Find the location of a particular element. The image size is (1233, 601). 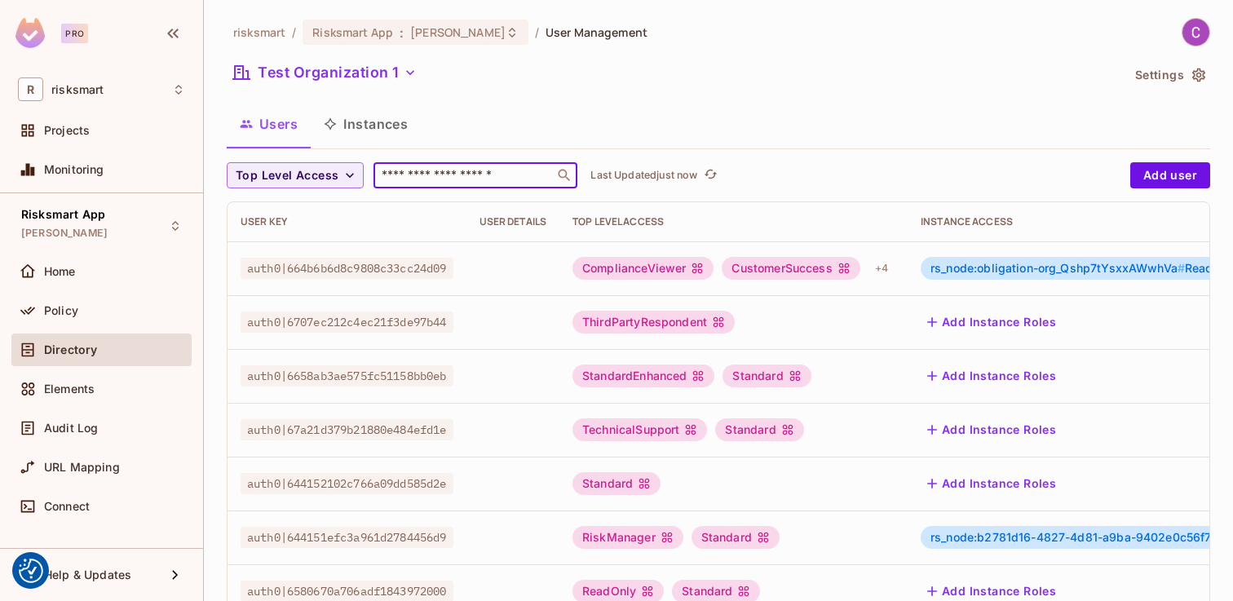

div: User Key is located at coordinates (347, 222).